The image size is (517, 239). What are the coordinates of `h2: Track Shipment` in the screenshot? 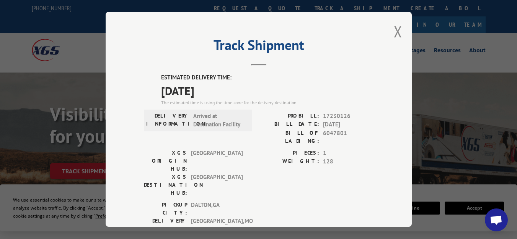 It's located at (259, 47).